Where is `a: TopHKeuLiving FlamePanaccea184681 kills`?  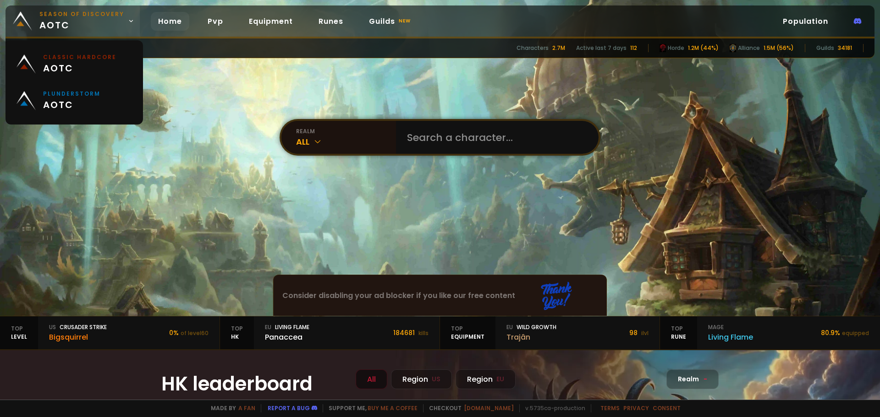 a: TopHKeuLiving FlamePanaccea184681 kills is located at coordinates (330, 333).